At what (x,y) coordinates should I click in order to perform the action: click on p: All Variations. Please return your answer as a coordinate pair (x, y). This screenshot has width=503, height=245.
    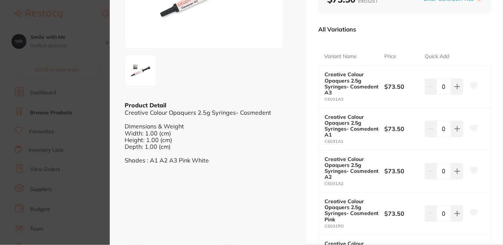
    Looking at the image, I should click on (337, 29).